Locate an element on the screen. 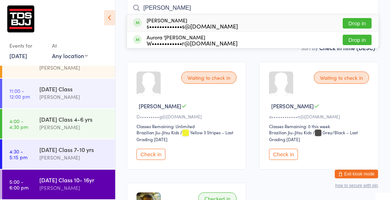 This screenshot has width=390, height=200. button: Exit kiosk mode is located at coordinates (356, 174).